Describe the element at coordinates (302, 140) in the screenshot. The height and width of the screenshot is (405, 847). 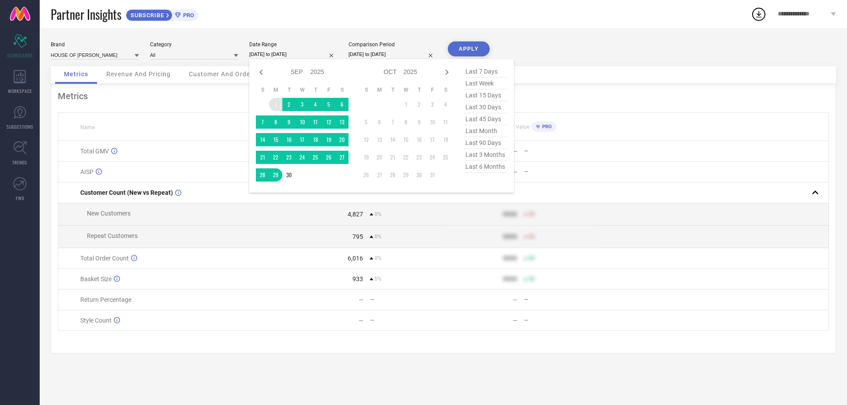
I see `td: Wed Sep 17 2025` at that location.